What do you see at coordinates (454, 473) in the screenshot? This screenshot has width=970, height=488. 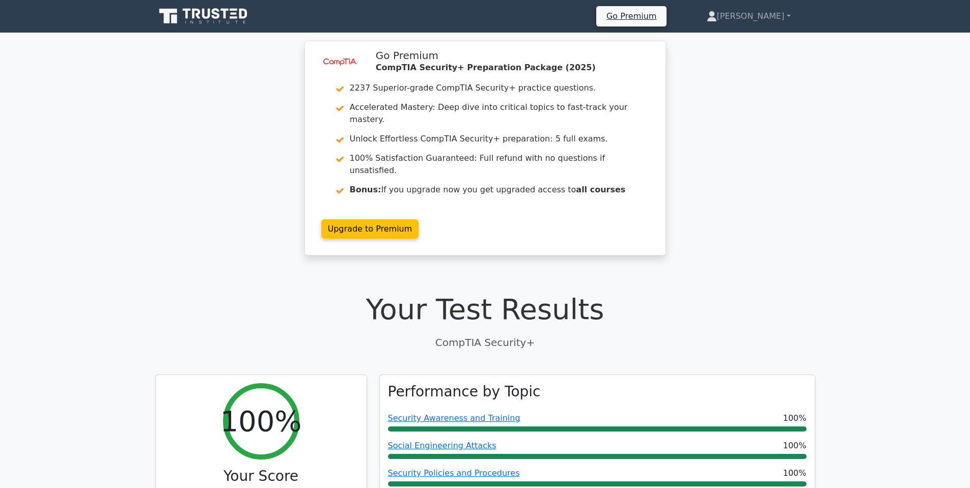 I see `a: Security Policies and Procedures` at bounding box center [454, 473].